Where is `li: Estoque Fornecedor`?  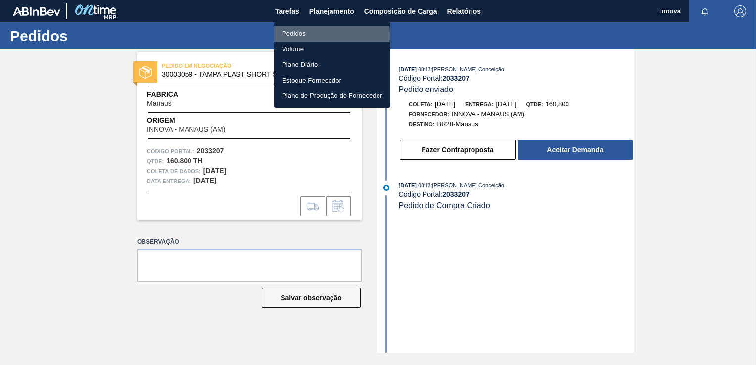
li: Estoque Fornecedor is located at coordinates (332, 81).